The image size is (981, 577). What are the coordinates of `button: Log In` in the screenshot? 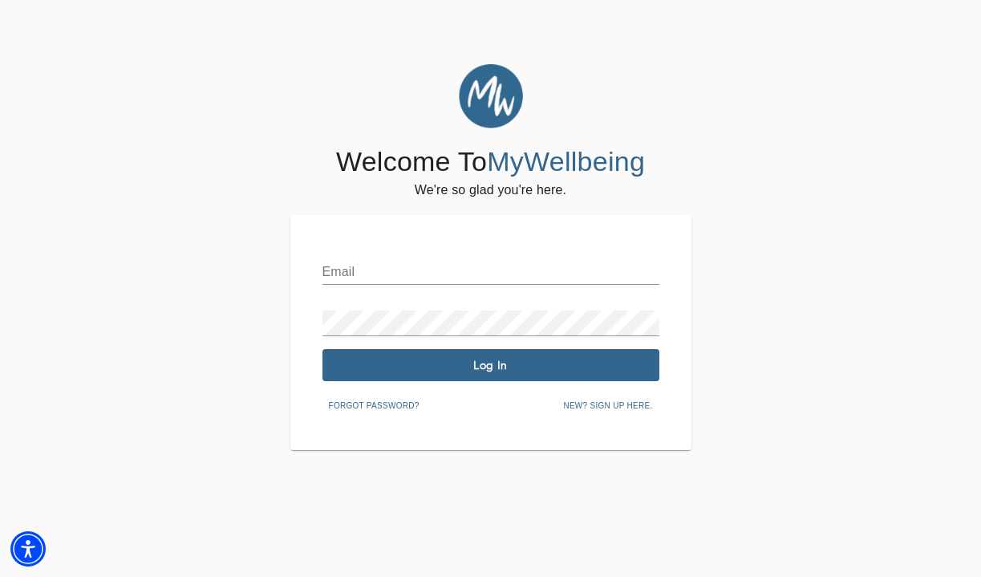 It's located at (491, 365).